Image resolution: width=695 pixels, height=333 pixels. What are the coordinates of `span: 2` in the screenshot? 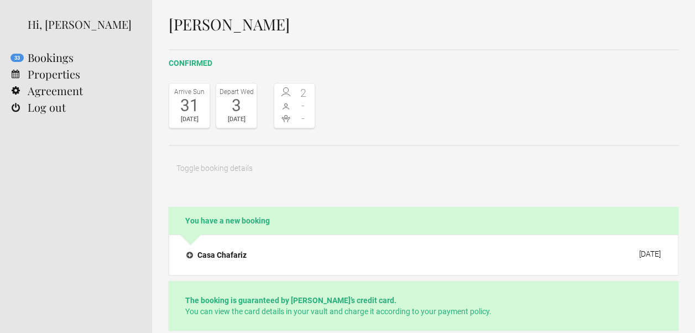 It's located at (303, 93).